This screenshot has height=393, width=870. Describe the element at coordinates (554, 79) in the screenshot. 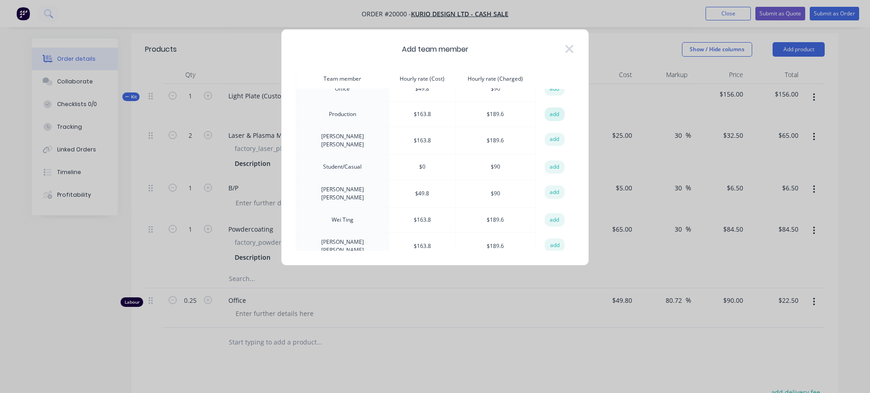

I see `th: action` at that location.